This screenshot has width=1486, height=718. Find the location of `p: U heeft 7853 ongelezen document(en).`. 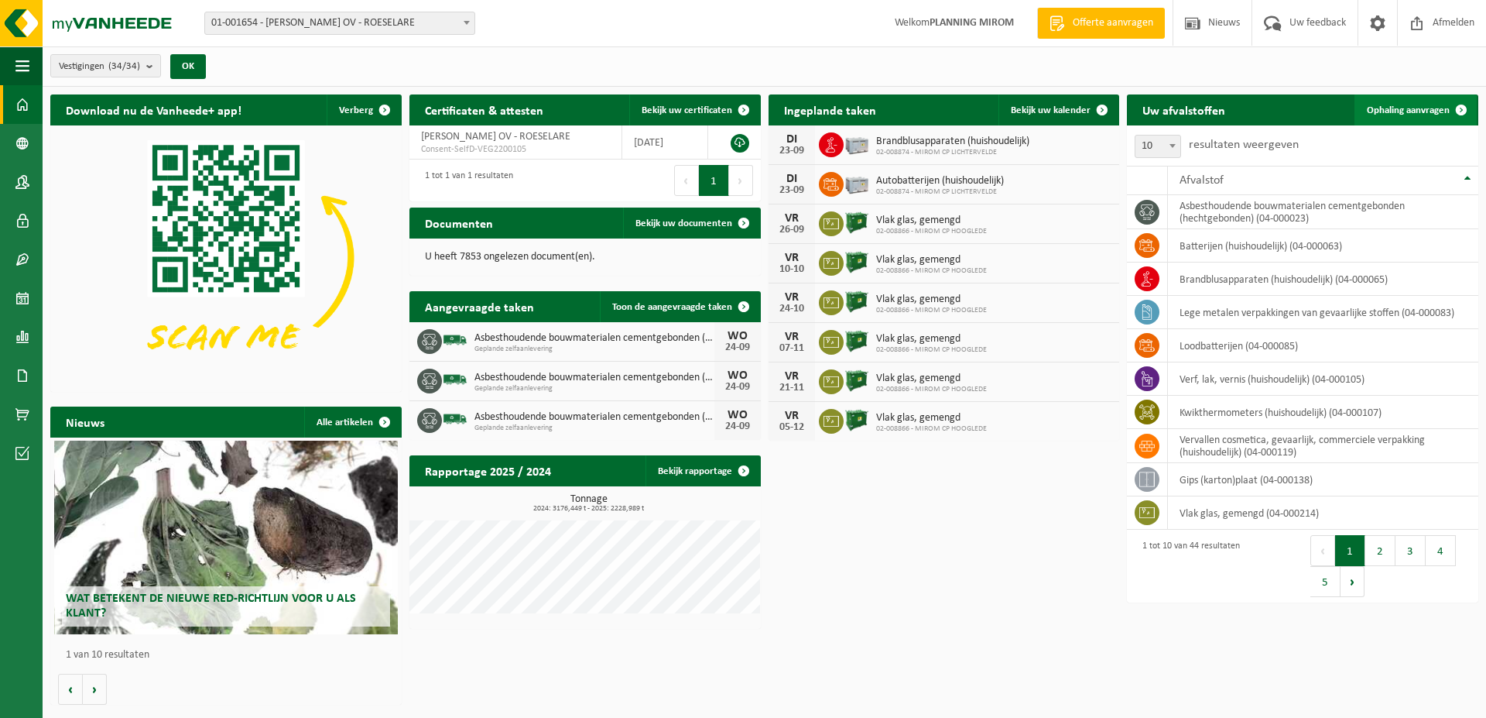

p: U heeft 7853 ongelezen document(en). is located at coordinates (585, 257).